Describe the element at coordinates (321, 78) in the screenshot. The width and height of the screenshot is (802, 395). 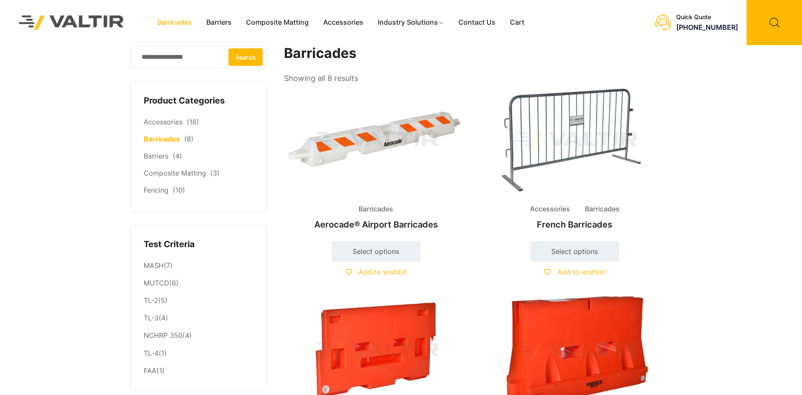
I see `p: Showing all 8 results` at that location.